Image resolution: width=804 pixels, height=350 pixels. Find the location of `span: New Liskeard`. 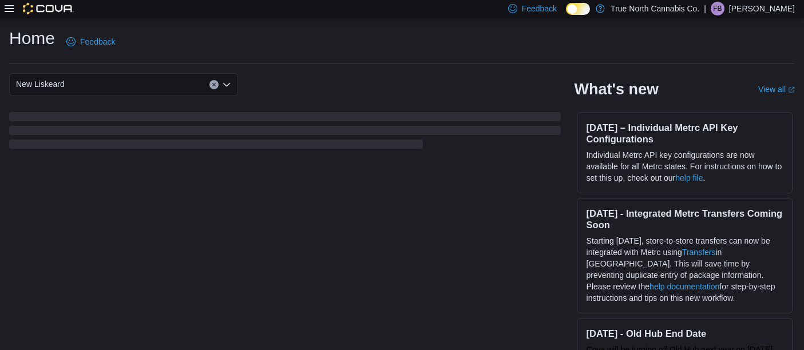

span: New Liskeard is located at coordinates (40, 84).